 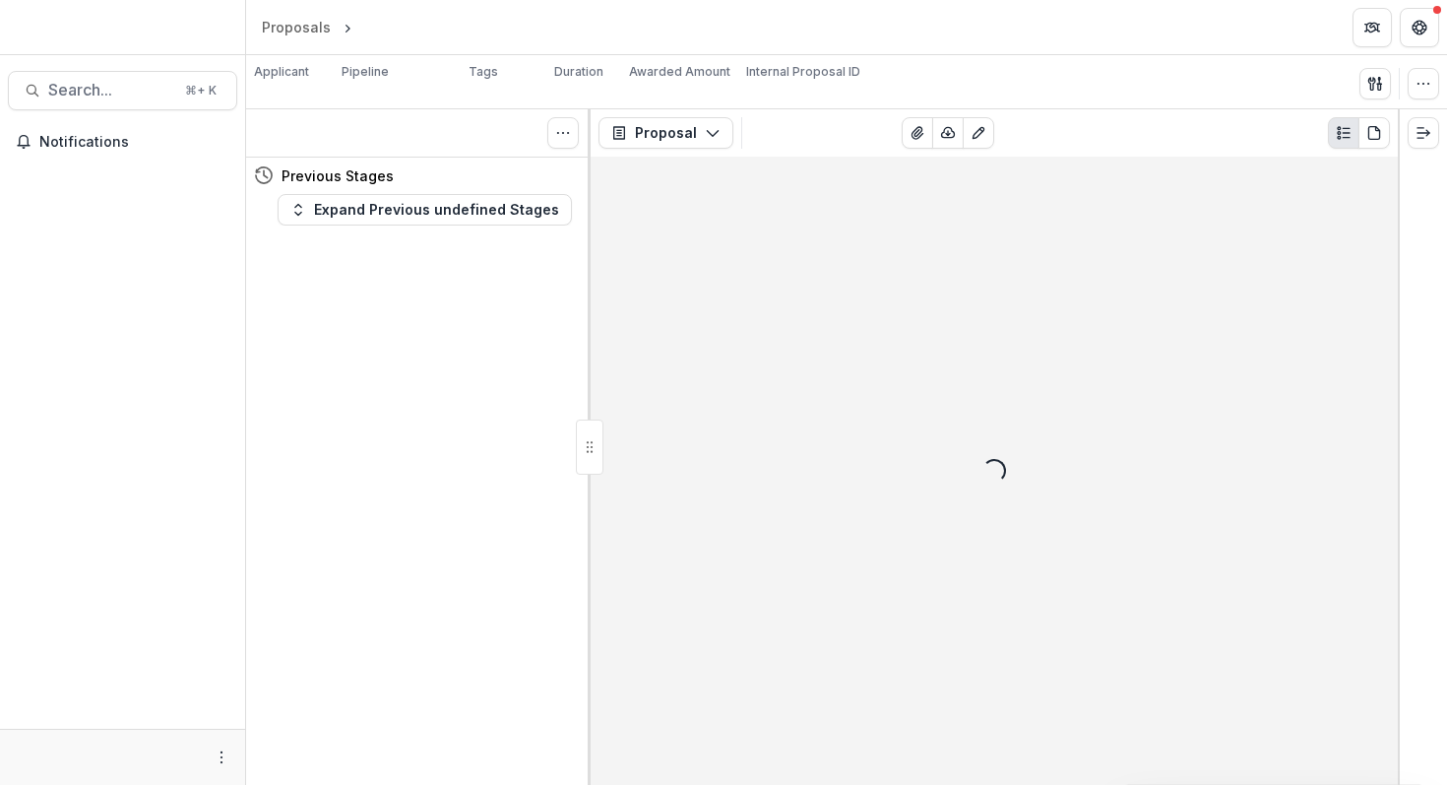 What do you see at coordinates (679, 72) in the screenshot?
I see `p: Awarded Amount` at bounding box center [679, 72].